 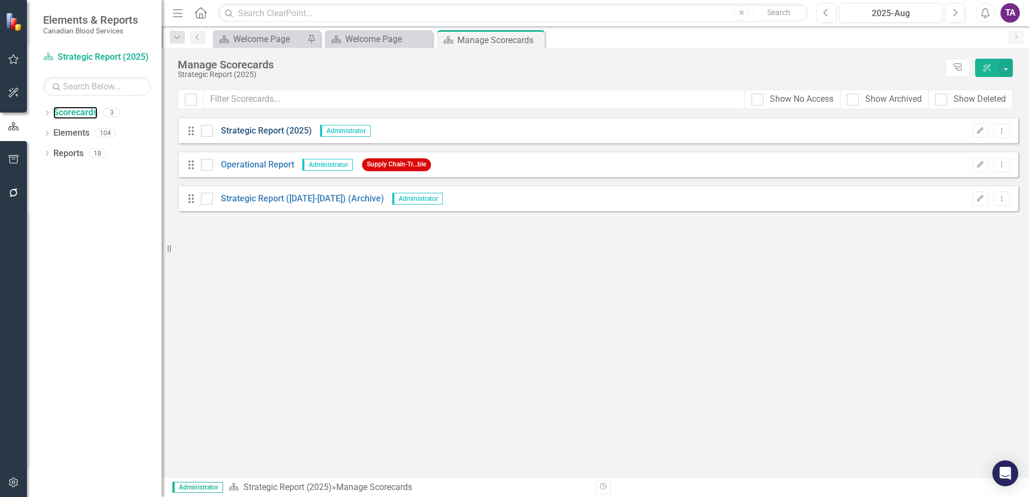 What do you see at coordinates (397, 164) in the screenshot?
I see `span: Supply Chain-Tr...ble` at bounding box center [397, 164].